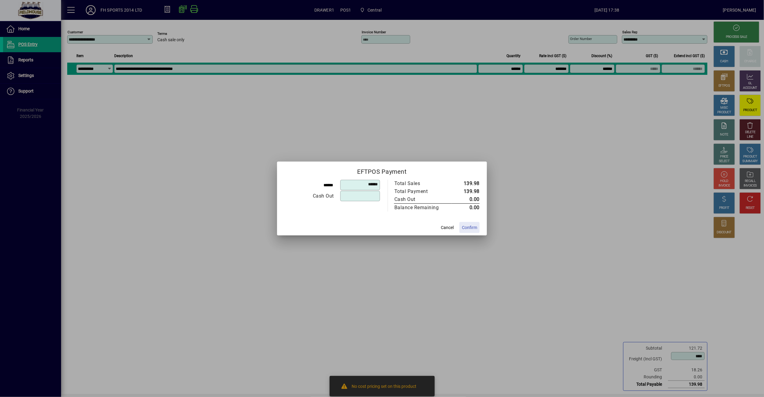  I want to click on div: Balance Remaining, so click(420, 208).